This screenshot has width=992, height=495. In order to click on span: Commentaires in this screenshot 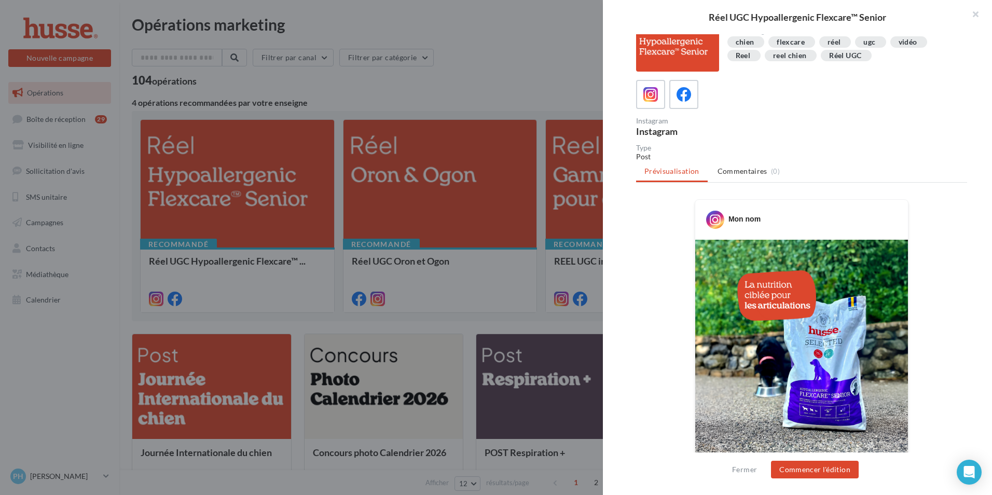, I will do `click(743, 171)`.